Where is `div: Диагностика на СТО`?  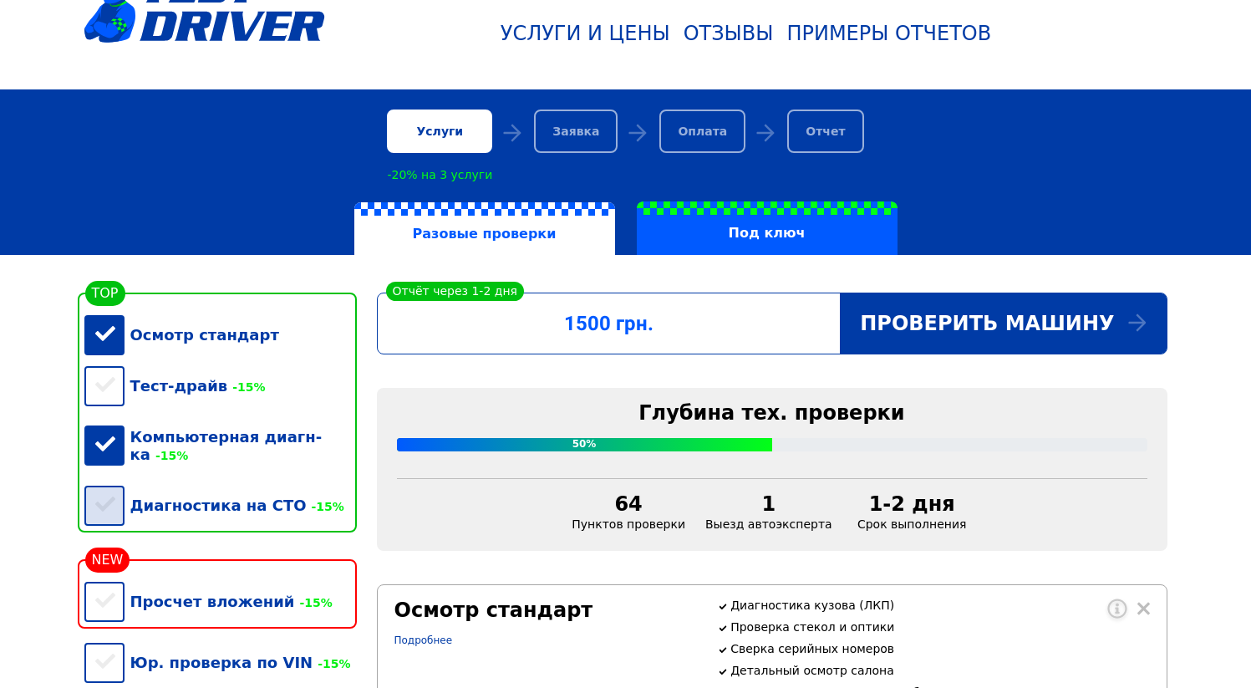 div: Диагностика на СТО is located at coordinates (221, 505).